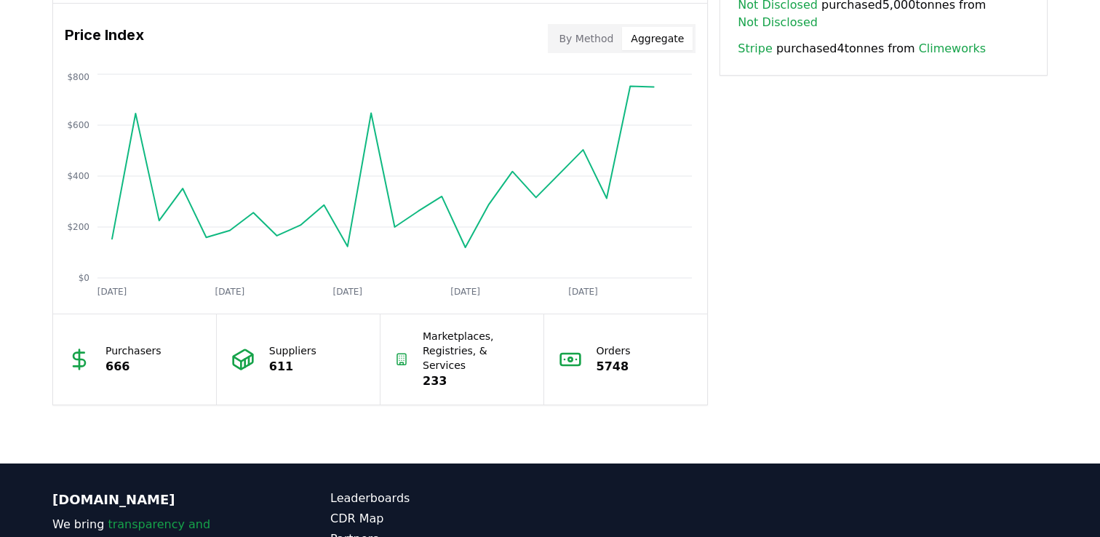  I want to click on p: 666, so click(133, 367).